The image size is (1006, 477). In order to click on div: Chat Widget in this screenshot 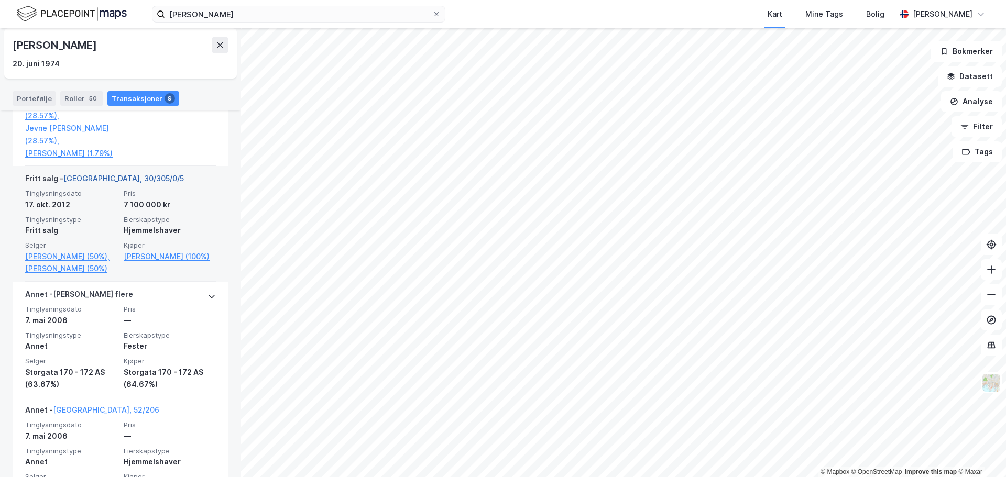, I will do `click(980, 452)`.